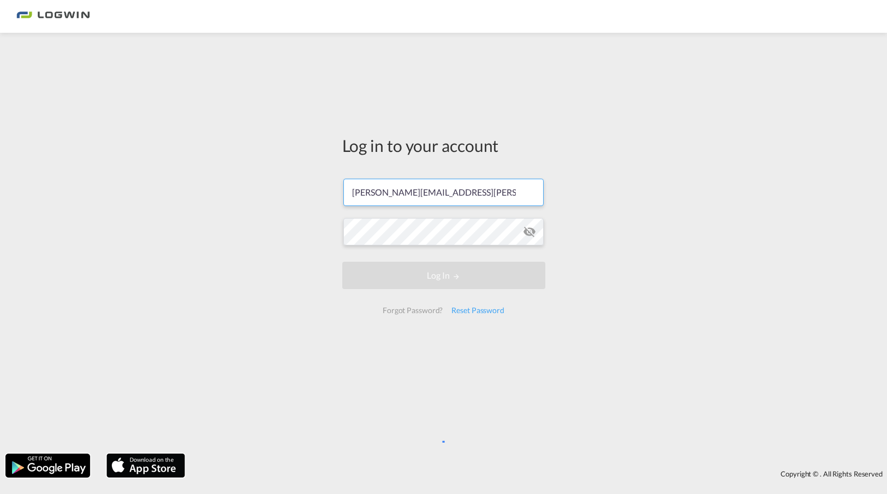  Describe the element at coordinates (444, 275) in the screenshot. I see `button: LOGIN` at that location.